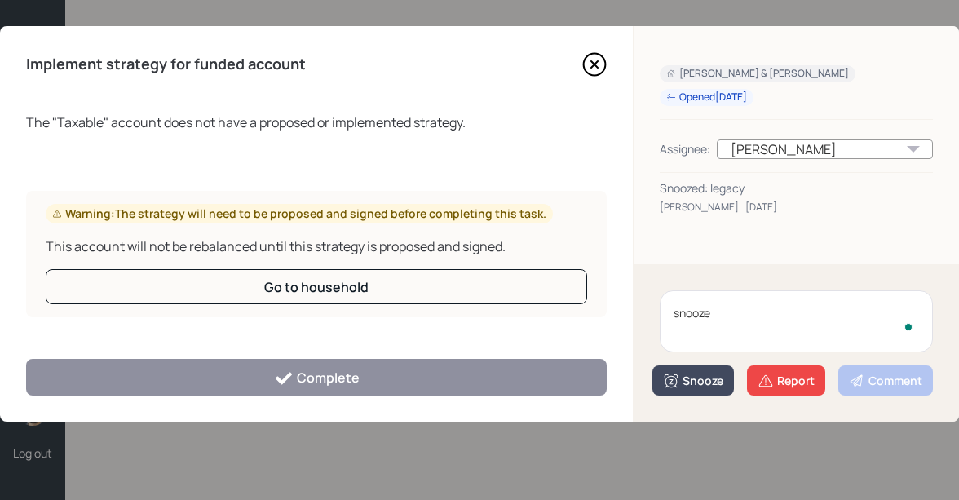  What do you see at coordinates (886, 380) in the screenshot?
I see `button: Comment` at bounding box center [886, 380].